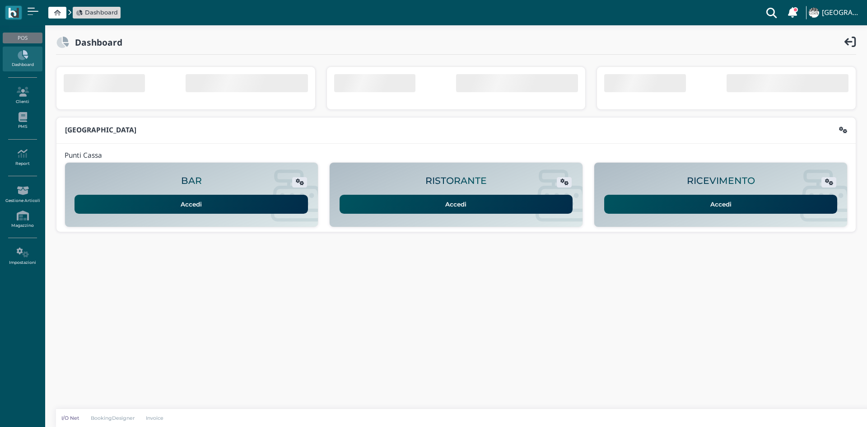 The height and width of the screenshot is (427, 867). Describe the element at coordinates (456, 181) in the screenshot. I see `h2: RISTORANTE` at that location.